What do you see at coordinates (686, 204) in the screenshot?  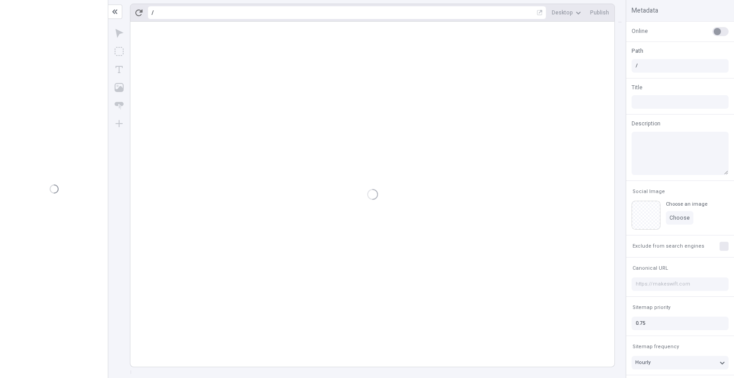 I see `div: Choose an image` at bounding box center [686, 204].